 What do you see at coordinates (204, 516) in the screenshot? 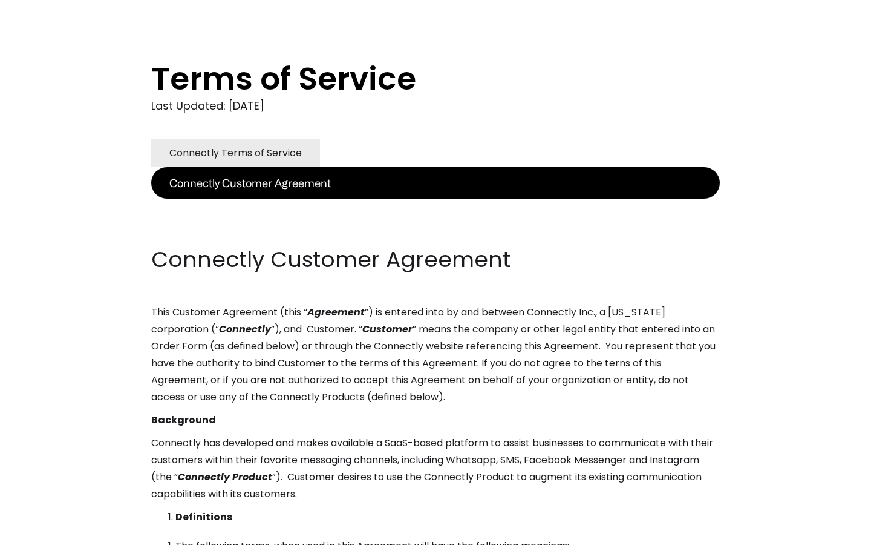
I see `strong: Definitions` at bounding box center [204, 516].